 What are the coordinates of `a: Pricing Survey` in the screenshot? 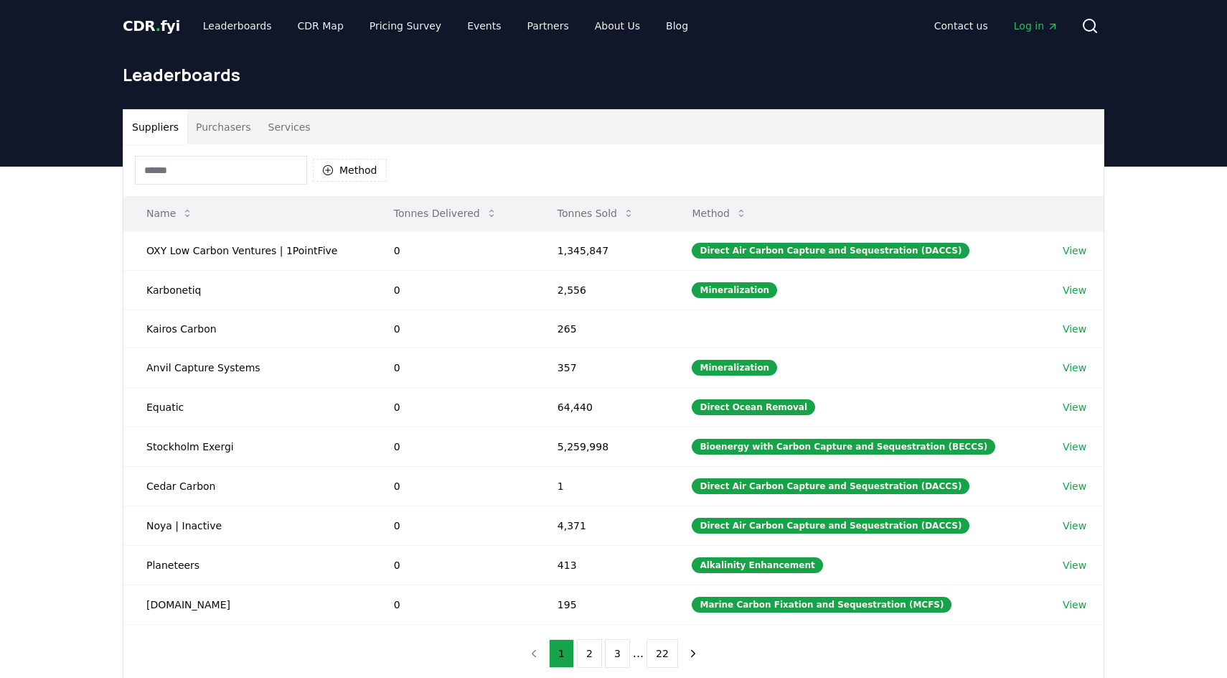 It's located at (406, 26).